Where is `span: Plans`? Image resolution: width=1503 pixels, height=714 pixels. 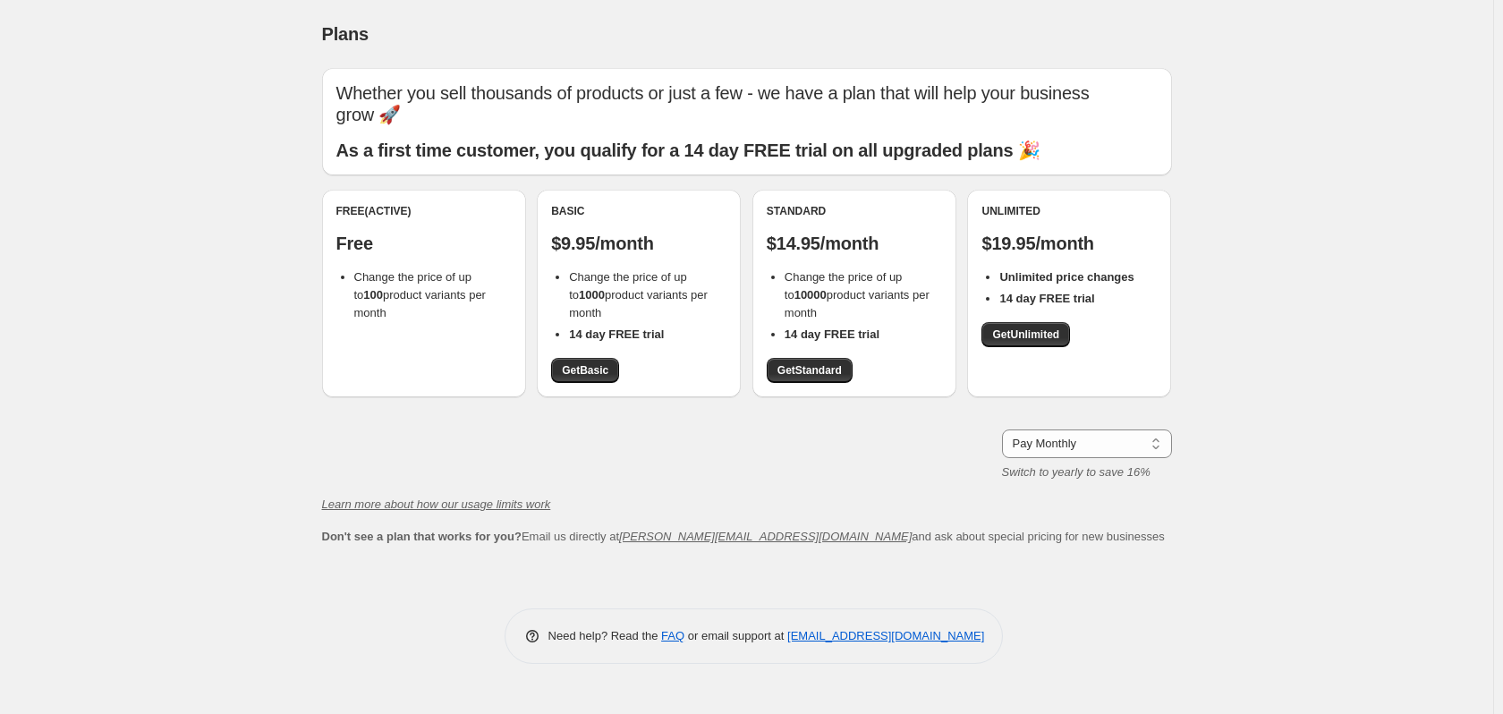 span: Plans is located at coordinates (345, 34).